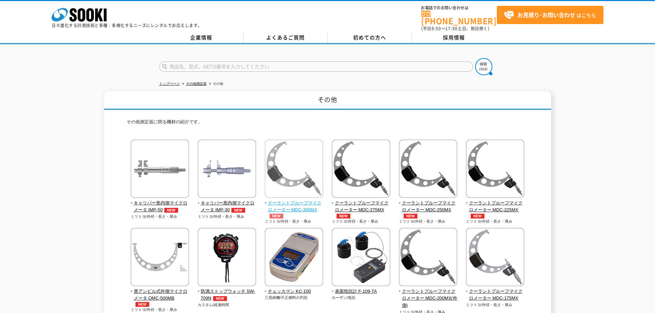 The width and height of the screenshot is (655, 313). I want to click on a: チェッカマン KC-100, so click(294, 289).